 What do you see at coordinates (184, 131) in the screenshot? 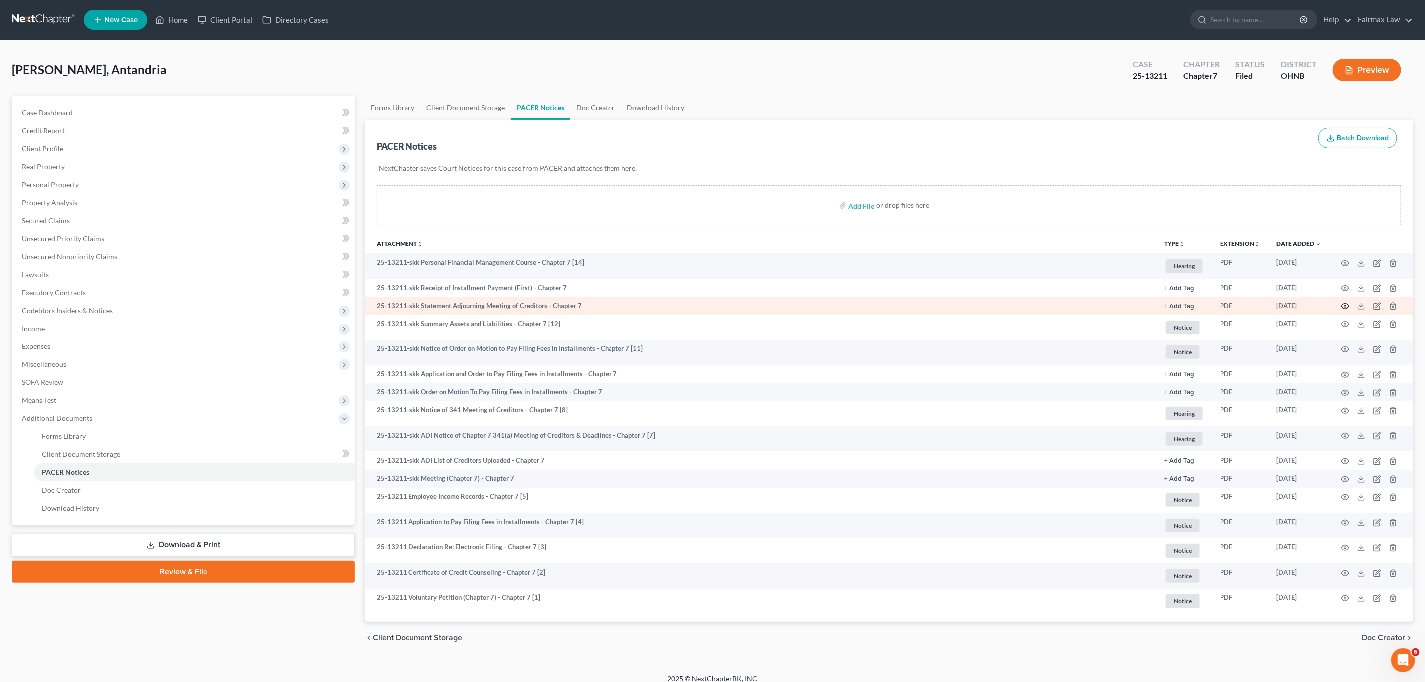
I see `a: Credit Report` at bounding box center [184, 131].